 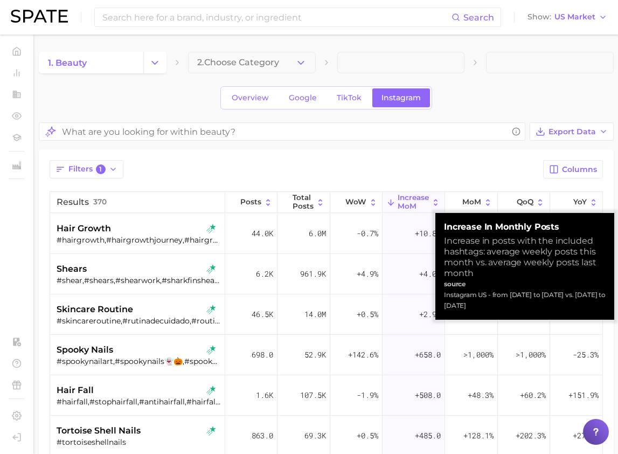 What do you see at coordinates (428, 233) in the screenshot?
I see `span: +10.8k` at bounding box center [428, 233].